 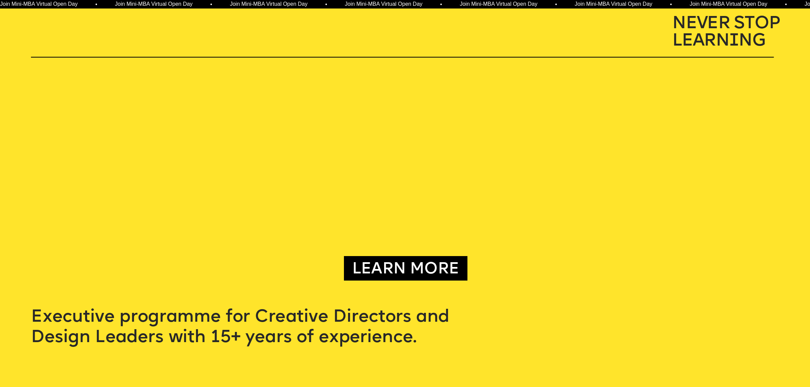 I want to click on span: Executive programme for Creative Directors and Design Leaders with 15+ years of experience., so click(x=242, y=327).